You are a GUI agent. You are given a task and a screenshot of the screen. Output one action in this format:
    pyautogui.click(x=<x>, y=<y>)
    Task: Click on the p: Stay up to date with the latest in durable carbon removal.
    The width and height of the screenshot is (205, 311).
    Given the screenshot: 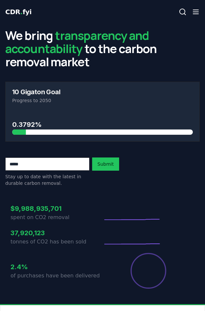 What is the action you would take?
    pyautogui.click(x=47, y=180)
    